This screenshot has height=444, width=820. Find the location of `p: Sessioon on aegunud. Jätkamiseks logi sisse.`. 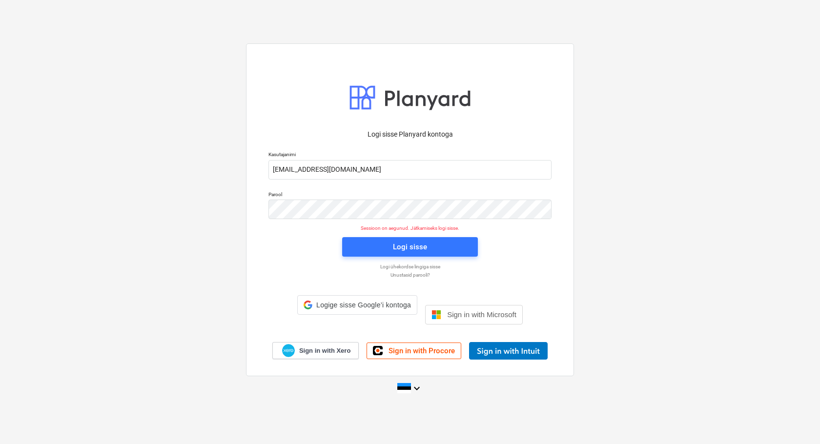

p: Sessioon on aegunud. Jätkamiseks logi sisse. is located at coordinates (410, 228).